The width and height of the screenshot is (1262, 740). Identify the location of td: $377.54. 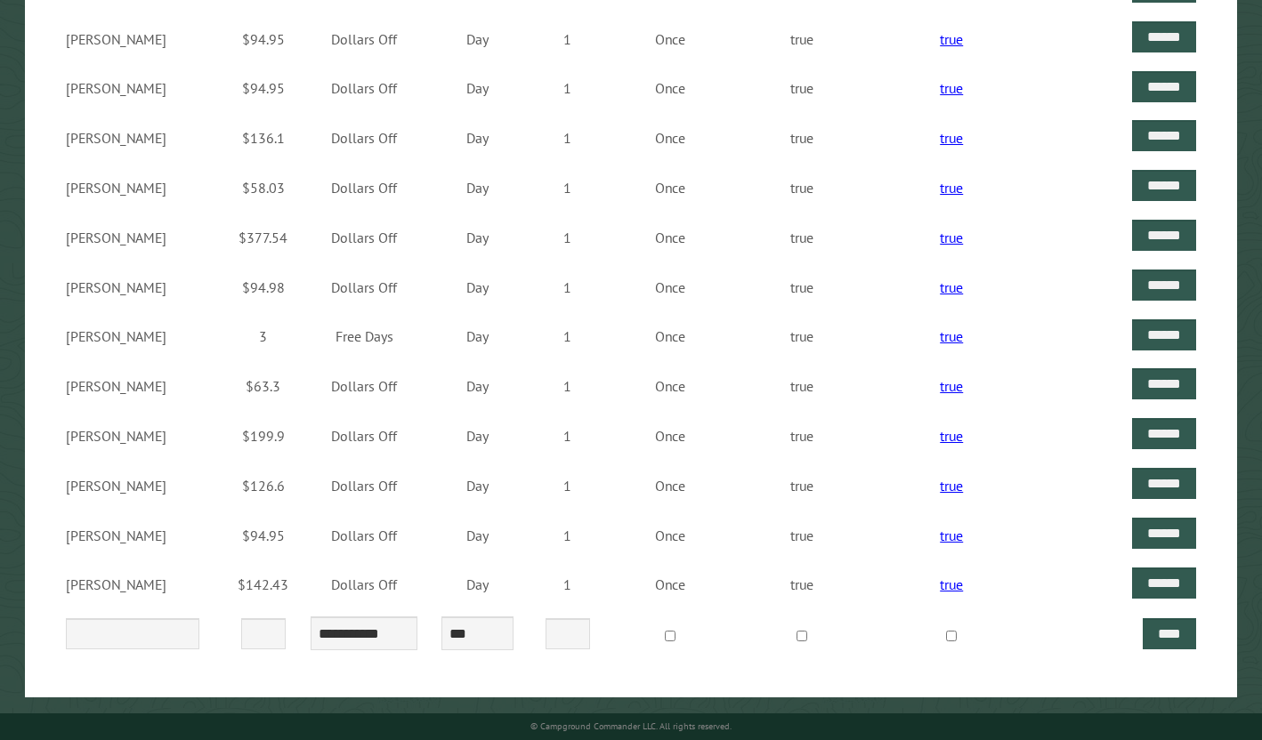
(263, 238).